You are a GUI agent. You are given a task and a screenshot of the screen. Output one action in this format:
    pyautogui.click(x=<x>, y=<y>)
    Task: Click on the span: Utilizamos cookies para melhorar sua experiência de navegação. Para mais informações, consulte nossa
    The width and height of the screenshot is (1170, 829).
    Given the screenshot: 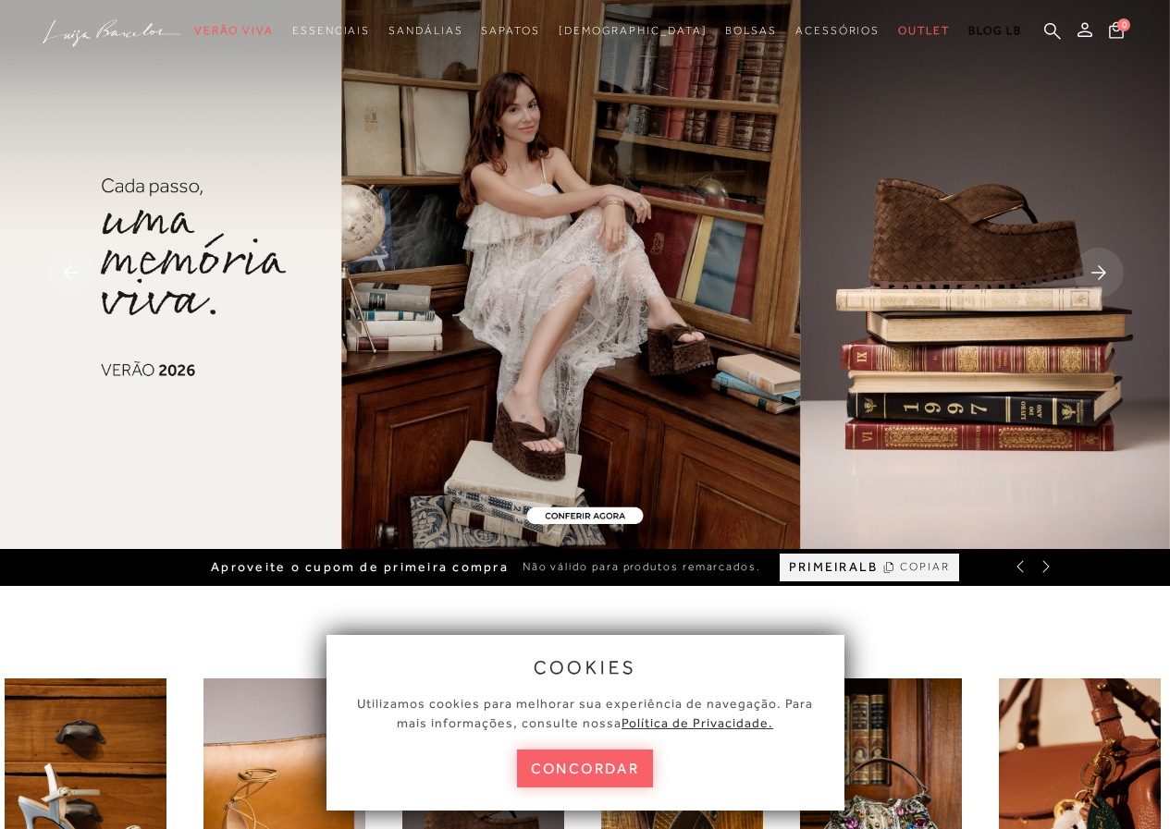 What is the action you would take?
    pyautogui.click(x=584, y=713)
    